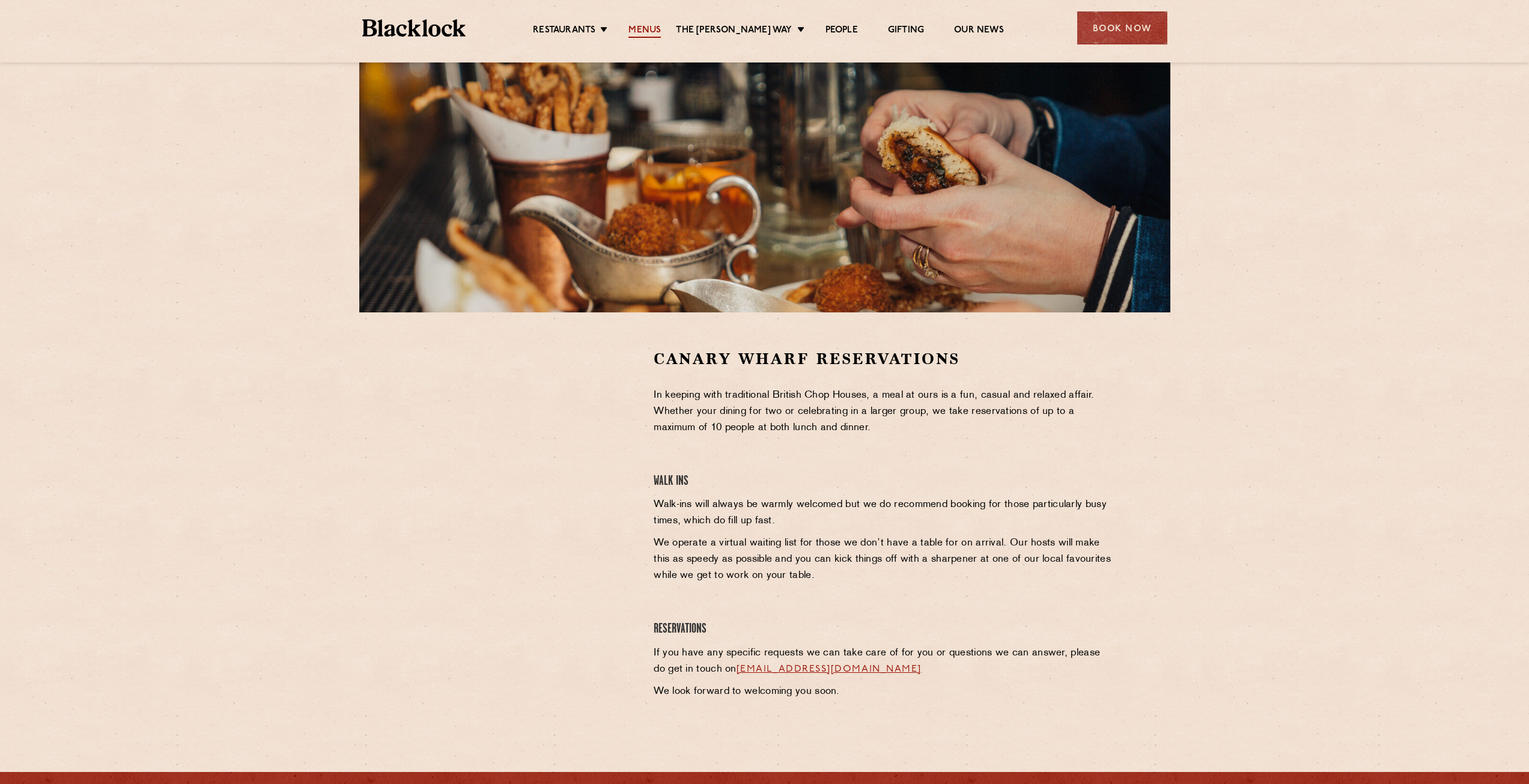 The height and width of the screenshot is (784, 1529). I want to click on a: Restaurants, so click(564, 31).